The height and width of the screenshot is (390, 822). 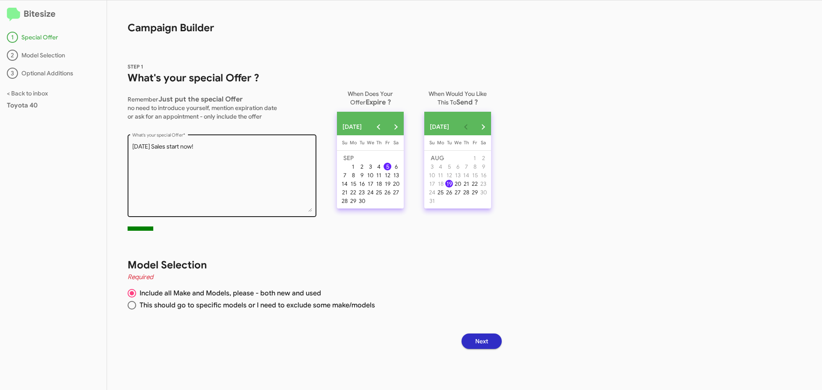 I want to click on h1: What's your special Offer ?, so click(x=222, y=78).